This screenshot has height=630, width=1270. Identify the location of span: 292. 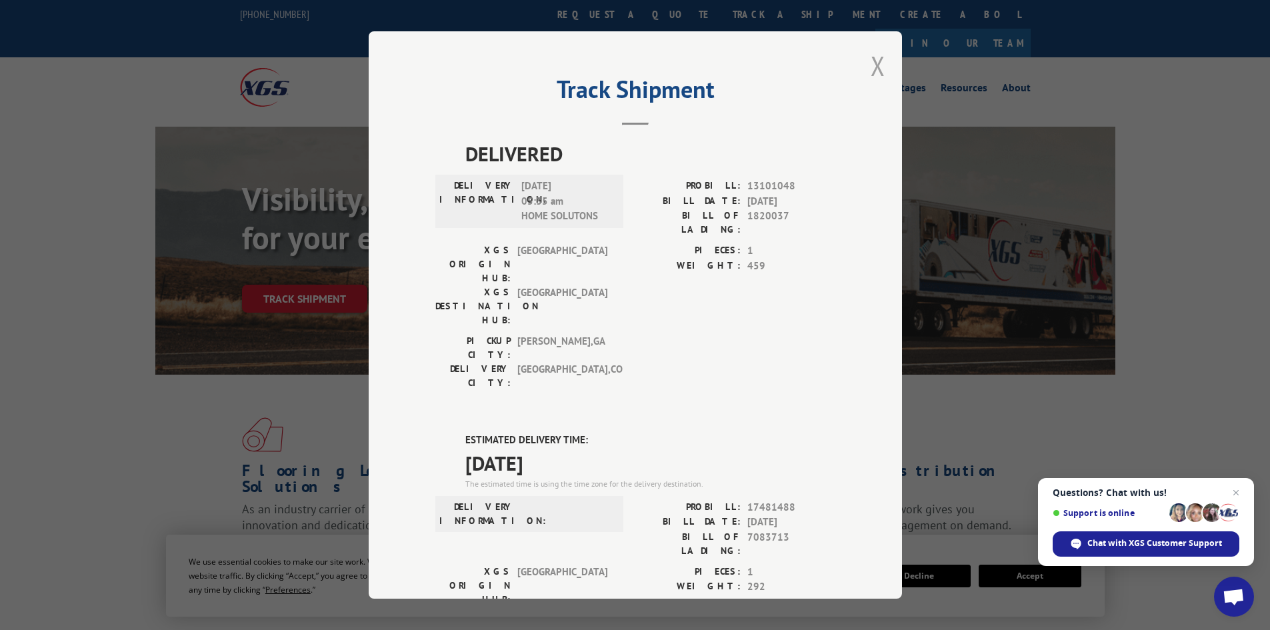
(792, 587).